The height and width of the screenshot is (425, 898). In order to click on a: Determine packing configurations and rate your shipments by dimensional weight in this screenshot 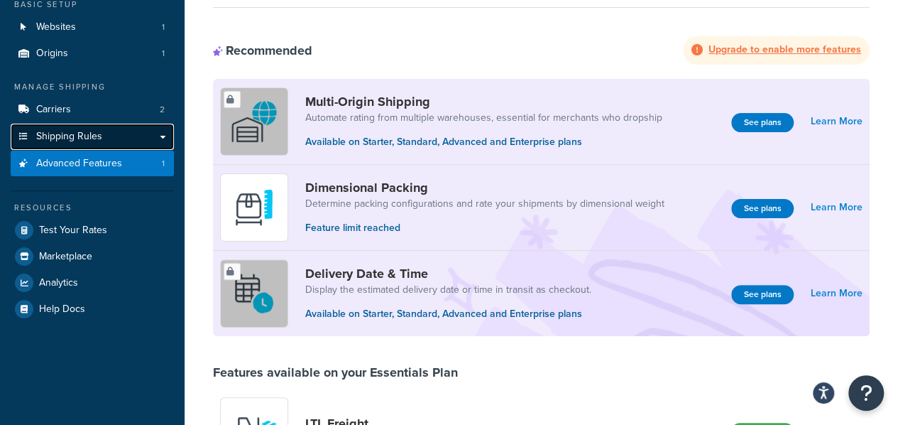, I will do `click(485, 204)`.